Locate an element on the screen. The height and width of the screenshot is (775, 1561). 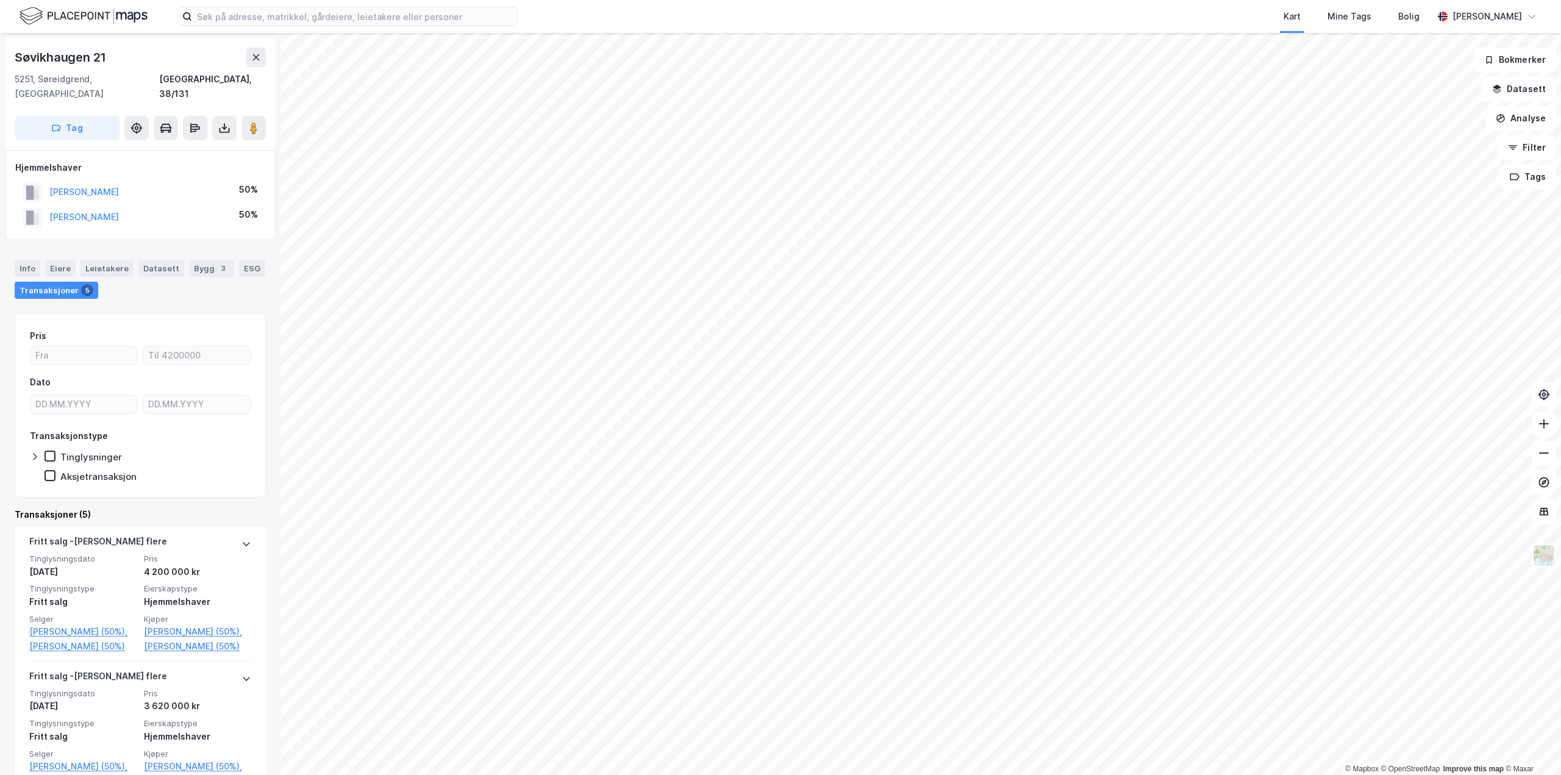
div: Dato is located at coordinates (40, 382).